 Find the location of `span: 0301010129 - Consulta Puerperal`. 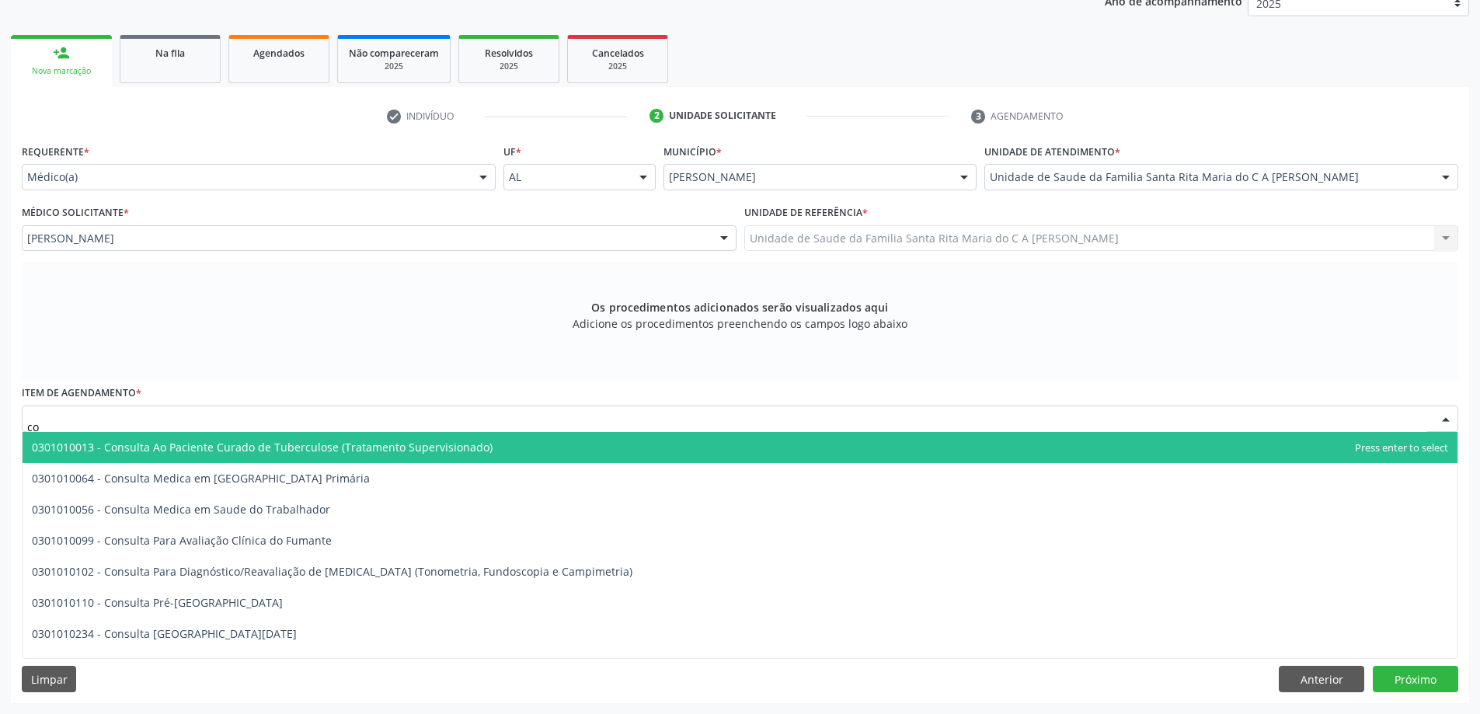

span: 0301010129 - Consulta Puerperal is located at coordinates (118, 664).